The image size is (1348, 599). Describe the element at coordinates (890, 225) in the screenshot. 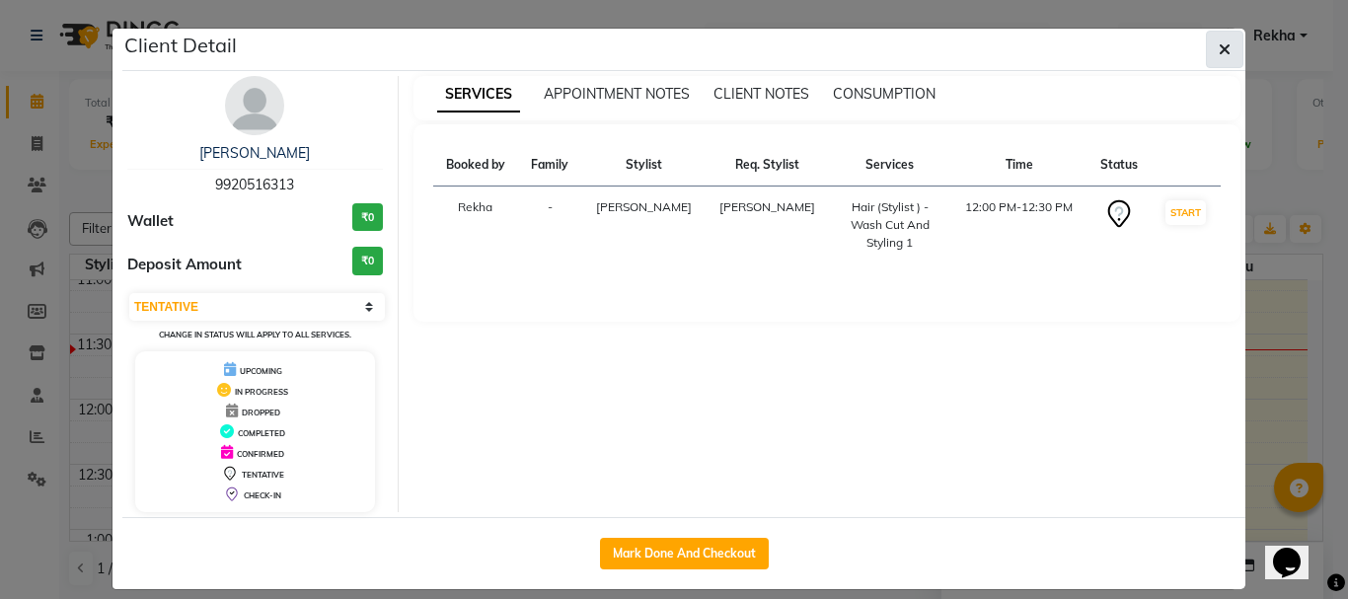

I see `div: Hair (Stylist ) - Wash Cut And Styling 1` at that location.